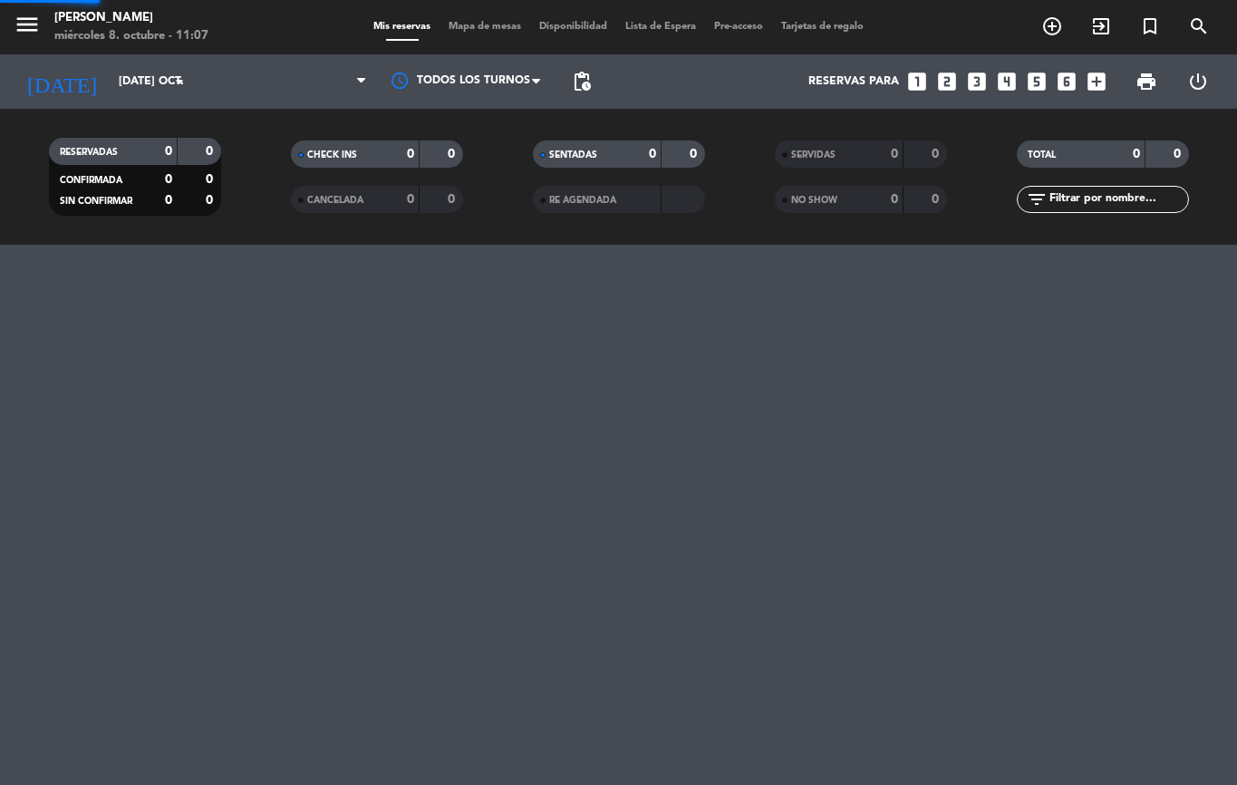 This screenshot has height=785, width=1237. What do you see at coordinates (1117, 199) in the screenshot?
I see `input: Filtrar por nombre...` at bounding box center [1117, 199].